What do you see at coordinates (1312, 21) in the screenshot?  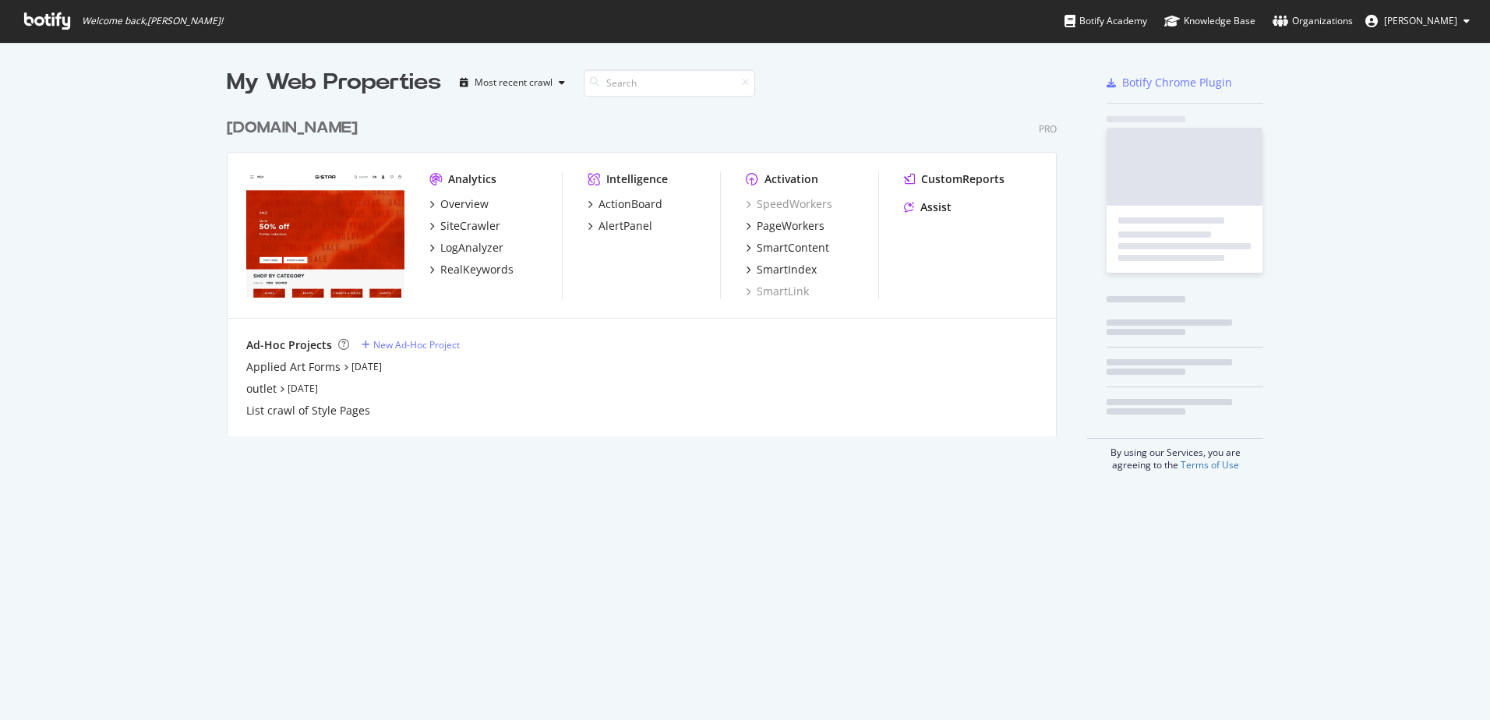 I see `div: Organizations` at bounding box center [1312, 21].